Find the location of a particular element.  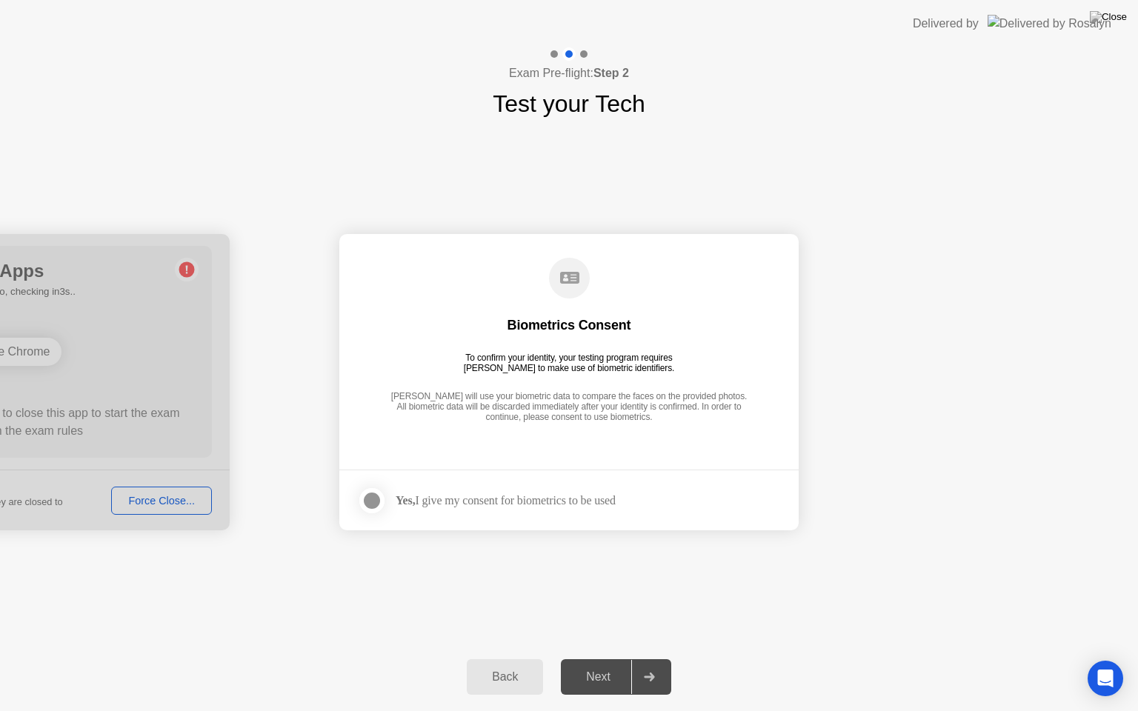

img: Delivered by Rosalyn is located at coordinates (1049, 23).